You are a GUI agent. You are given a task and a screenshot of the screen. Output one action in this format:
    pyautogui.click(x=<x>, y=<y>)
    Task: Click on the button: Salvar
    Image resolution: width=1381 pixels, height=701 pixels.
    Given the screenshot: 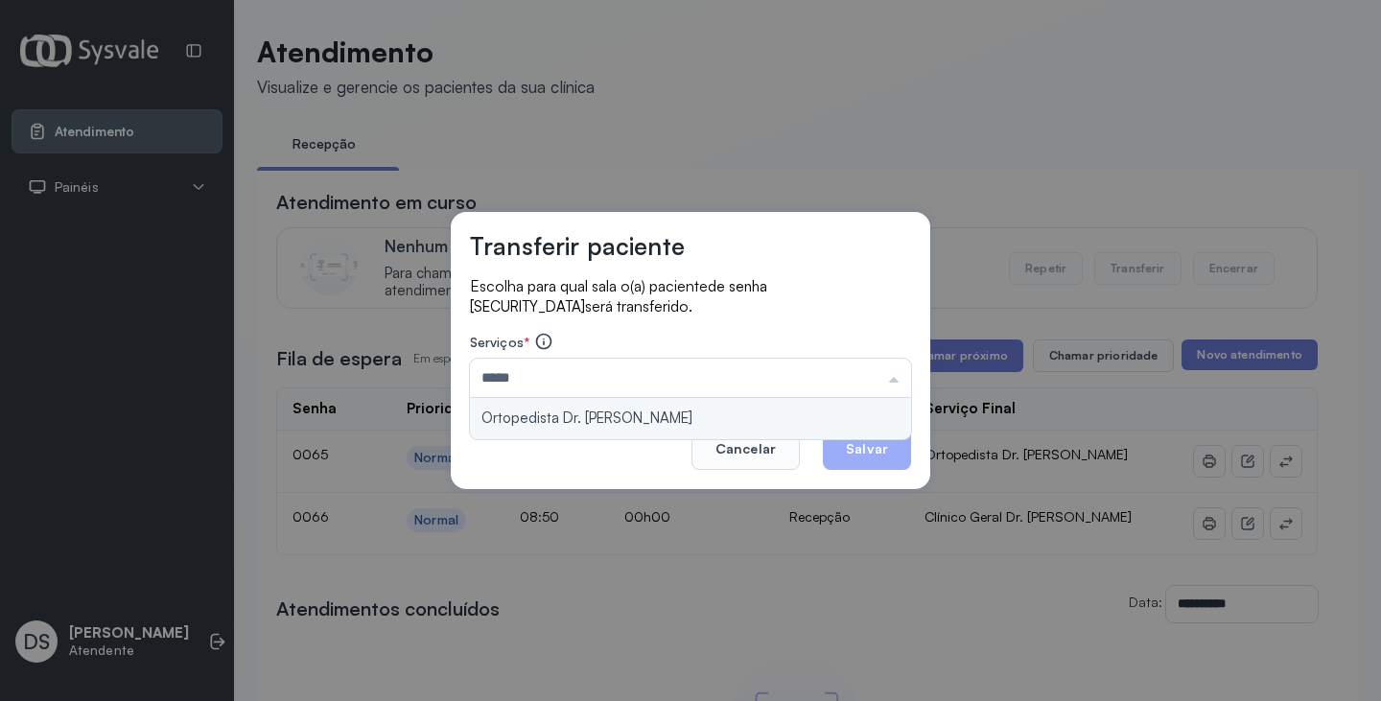 What is the action you would take?
    pyautogui.click(x=867, y=449)
    